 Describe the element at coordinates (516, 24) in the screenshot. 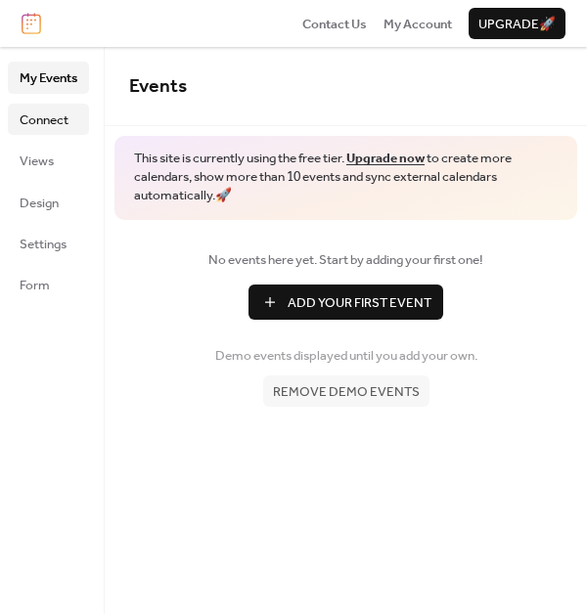

I see `span: Upgrade 🚀` at that location.